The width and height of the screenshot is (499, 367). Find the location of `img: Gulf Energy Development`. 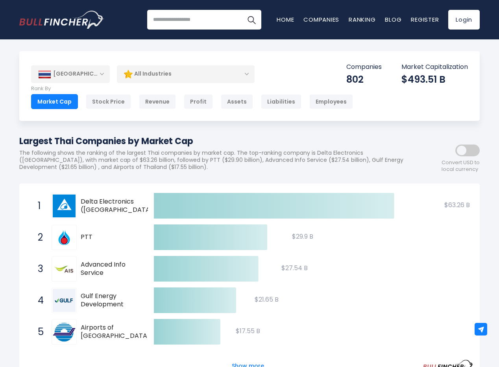

img: Gulf Energy Development is located at coordinates (64, 300).